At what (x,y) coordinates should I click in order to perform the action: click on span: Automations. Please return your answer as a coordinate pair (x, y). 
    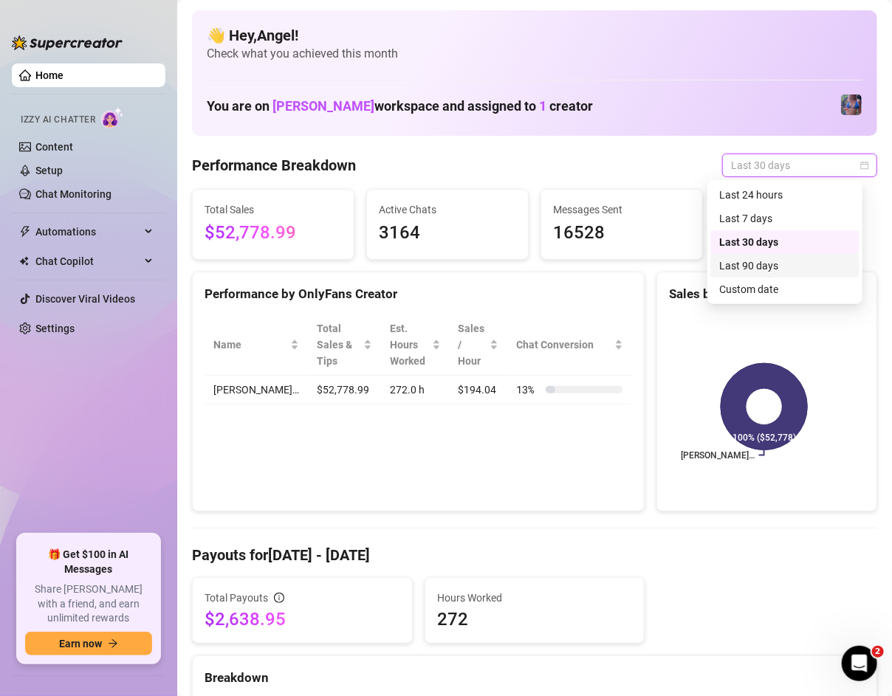
    Looking at the image, I should click on (88, 232).